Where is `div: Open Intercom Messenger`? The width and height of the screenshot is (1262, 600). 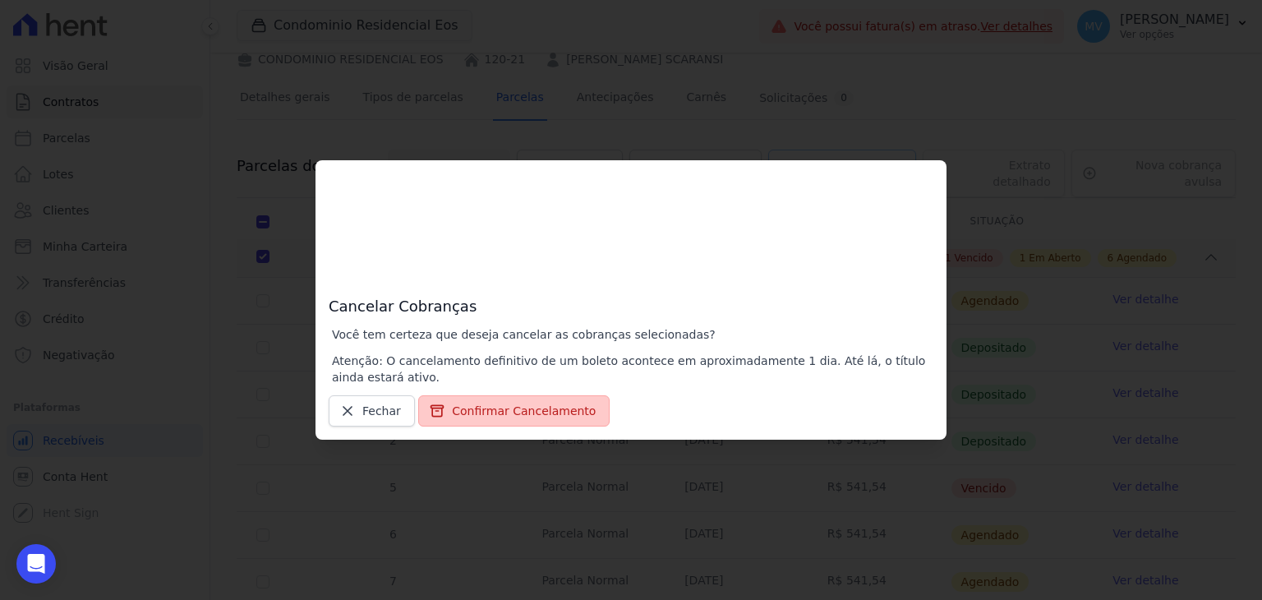 div: Open Intercom Messenger is located at coordinates (36, 564).